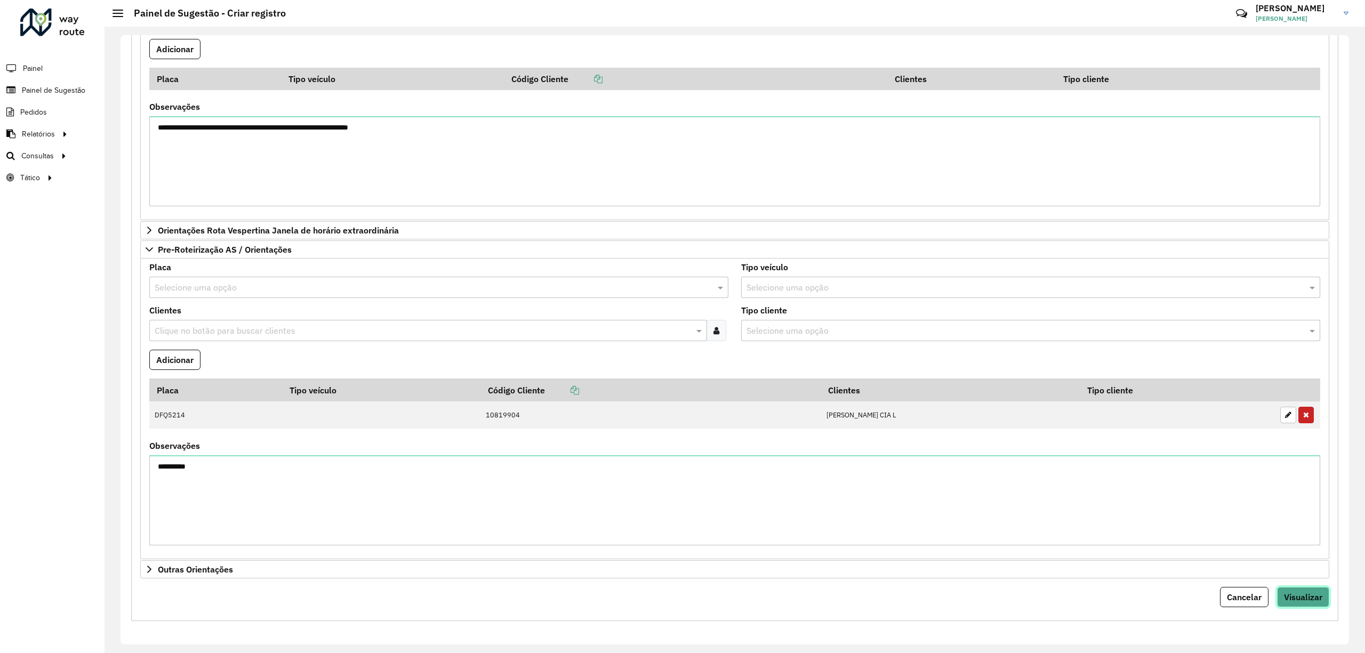 This screenshot has height=653, width=1365. Describe the element at coordinates (735, 570) in the screenshot. I see `a: Outras Orientações` at that location.